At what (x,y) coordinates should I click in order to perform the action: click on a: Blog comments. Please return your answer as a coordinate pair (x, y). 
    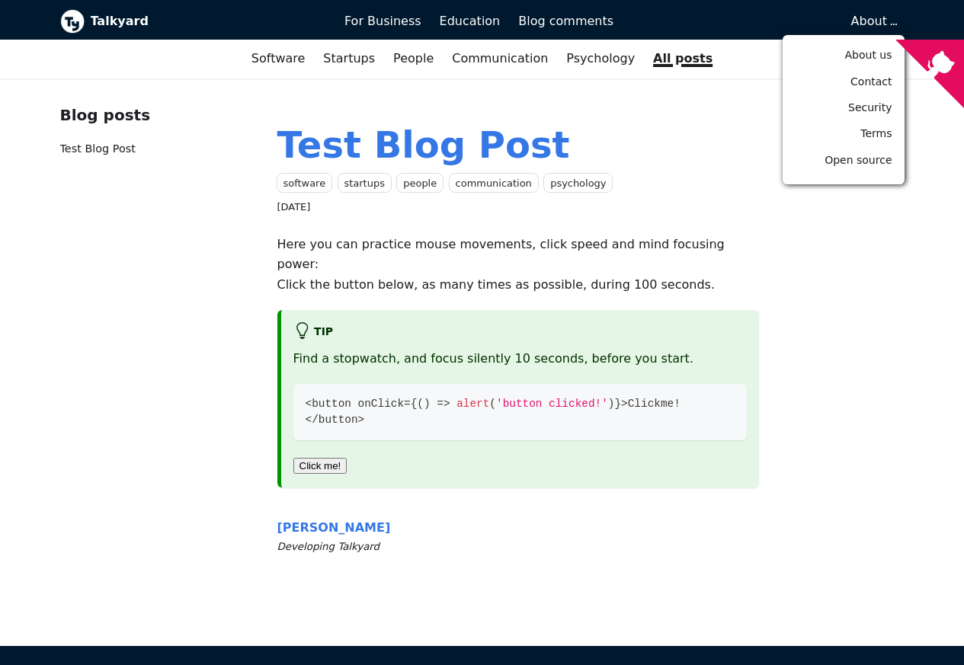
    Looking at the image, I should click on (565, 21).